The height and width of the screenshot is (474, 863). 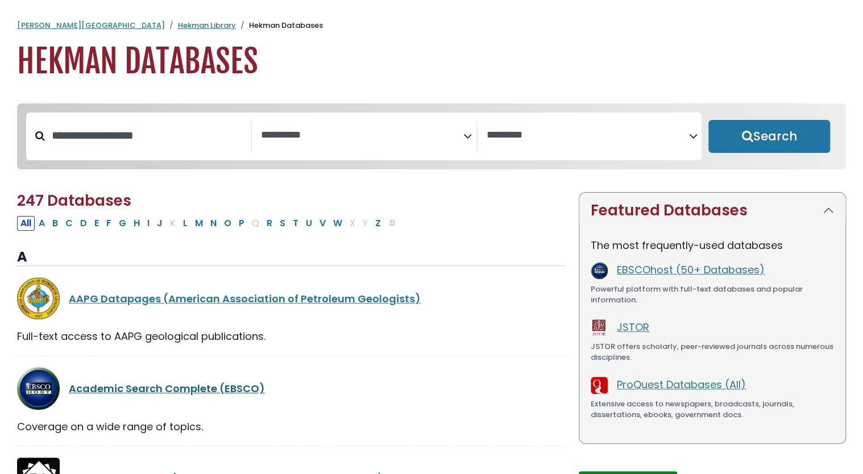 I want to click on button: Featured Databases, so click(x=712, y=210).